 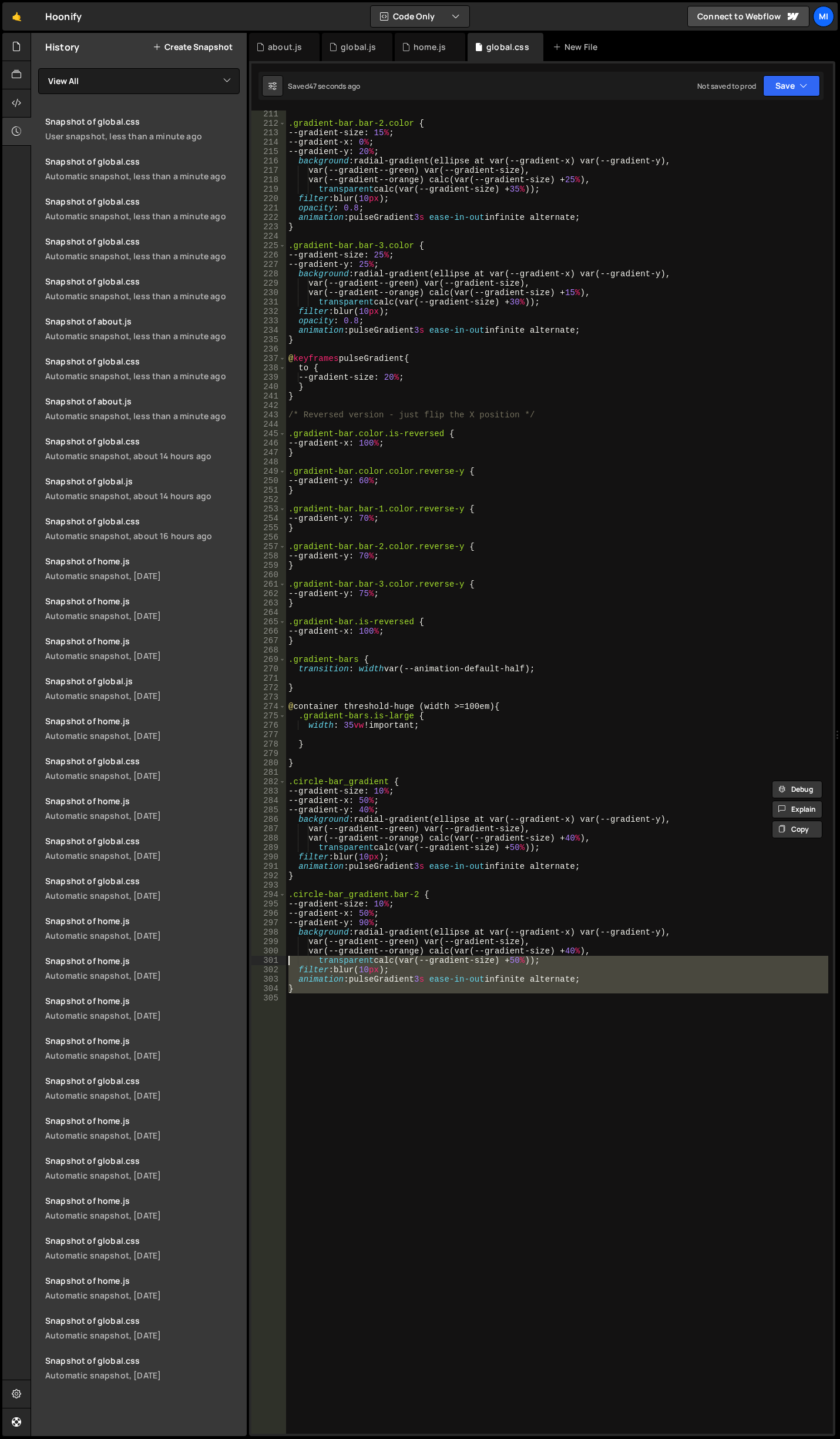 I want to click on div: 273, so click(x=268, y=697).